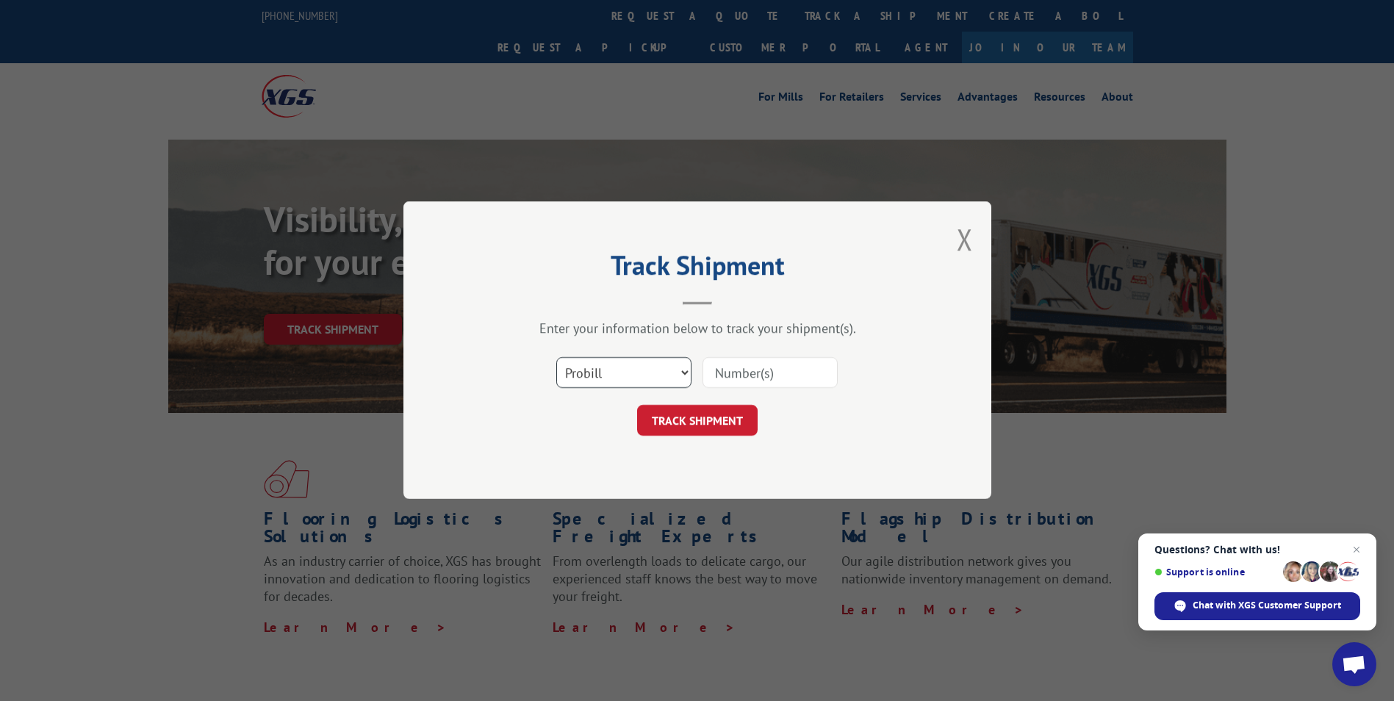 The width and height of the screenshot is (1394, 701). I want to click on div: Chat with XGS Customer Support, so click(1257, 606).